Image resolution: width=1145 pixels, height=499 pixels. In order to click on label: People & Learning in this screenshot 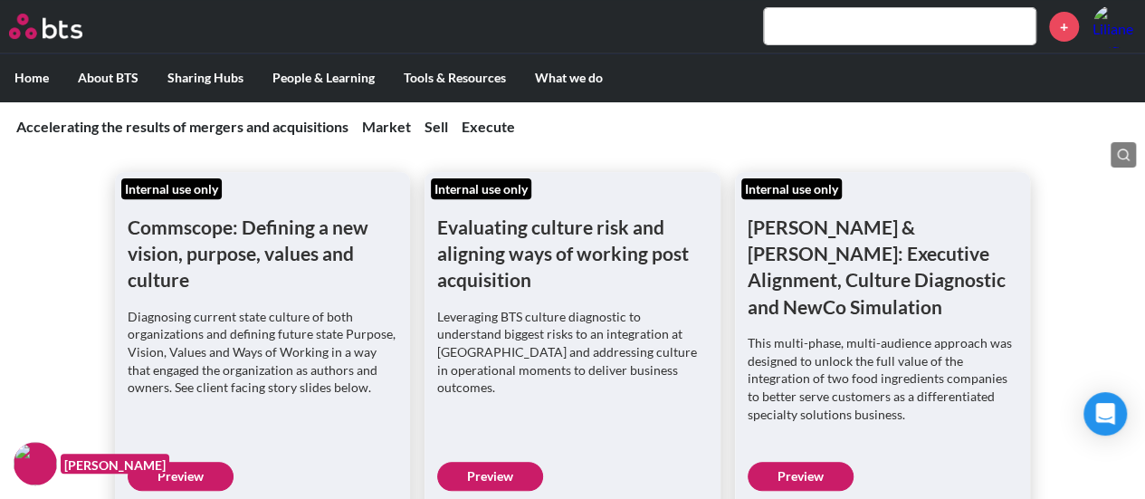, I will do `click(323, 78)`.